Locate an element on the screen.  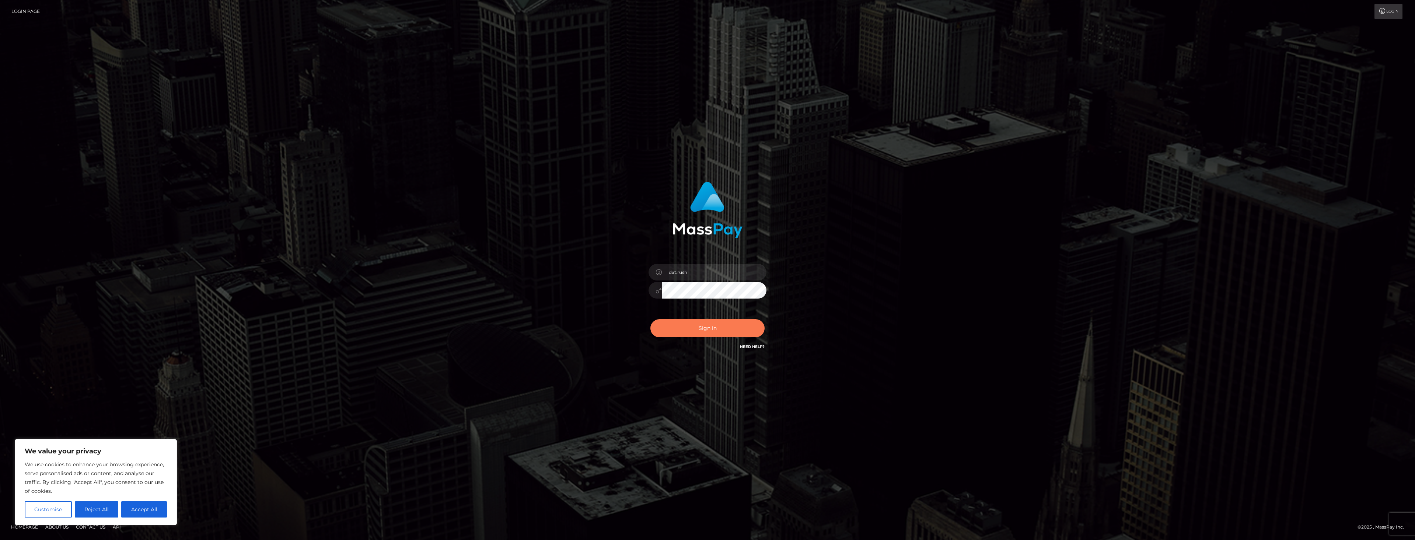
div: © 2025 , MassPay Inc. is located at coordinates (1383, 527).